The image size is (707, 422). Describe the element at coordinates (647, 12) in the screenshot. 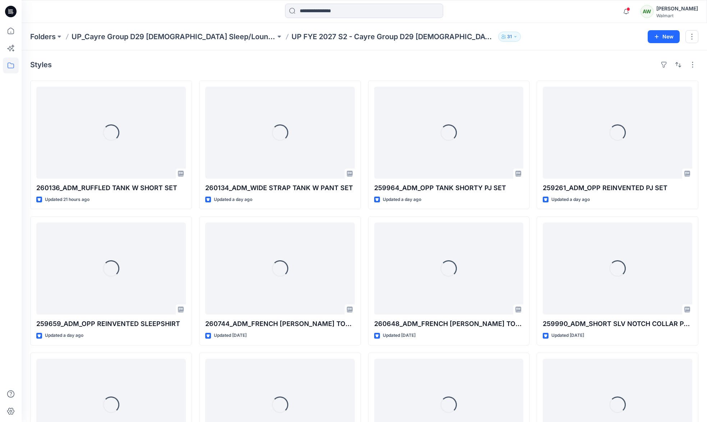

I see `div: AW` at that location.